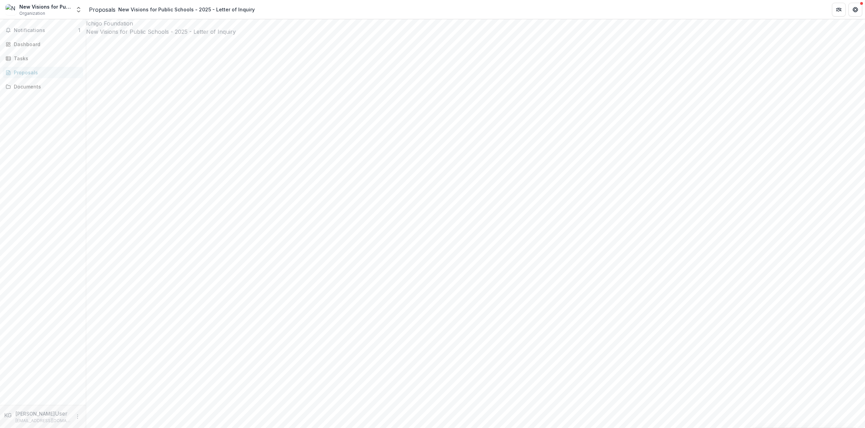 The height and width of the screenshot is (428, 865). What do you see at coordinates (855, 10) in the screenshot?
I see `button: Get Help` at bounding box center [855, 10].